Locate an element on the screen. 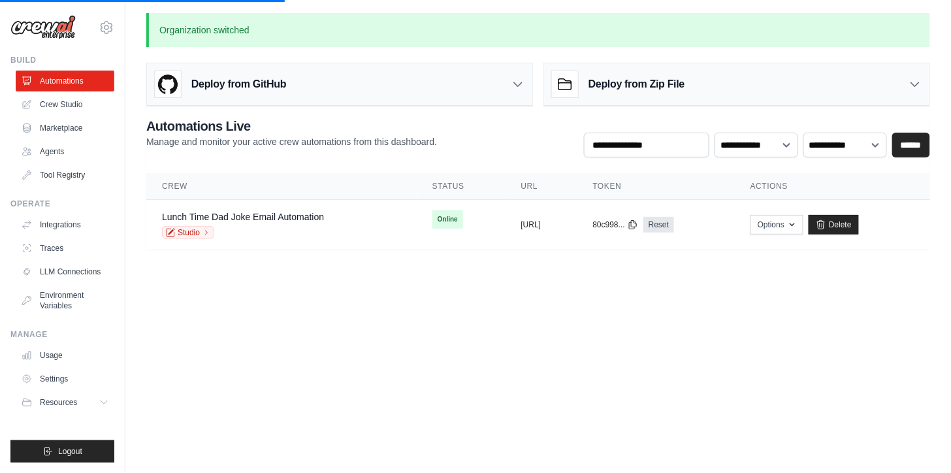  button: Options is located at coordinates (777, 225).